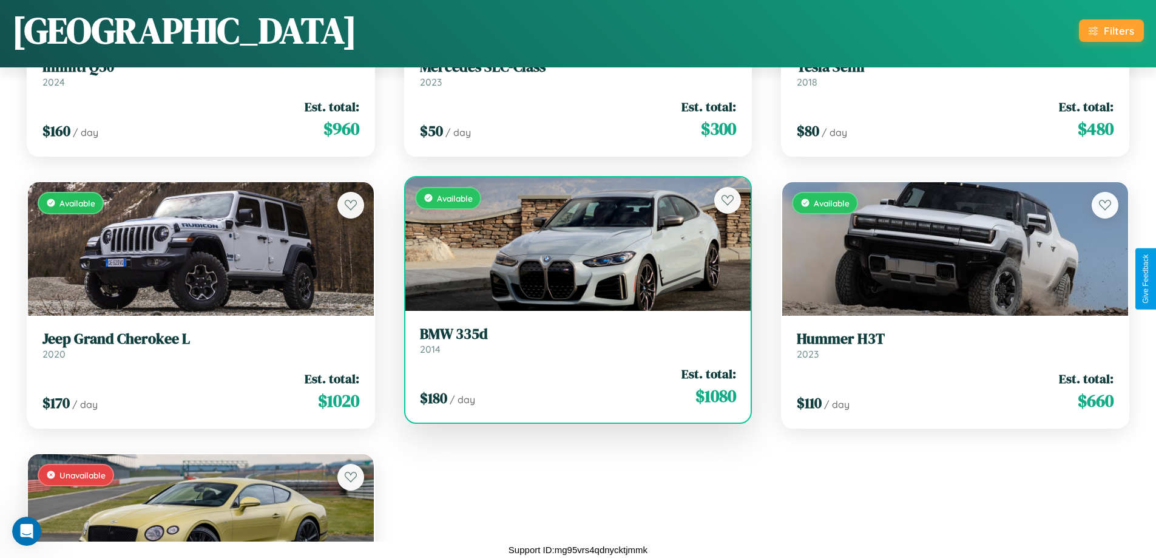  Describe the element at coordinates (1111, 30) in the screenshot. I see `button: Filters` at that location.